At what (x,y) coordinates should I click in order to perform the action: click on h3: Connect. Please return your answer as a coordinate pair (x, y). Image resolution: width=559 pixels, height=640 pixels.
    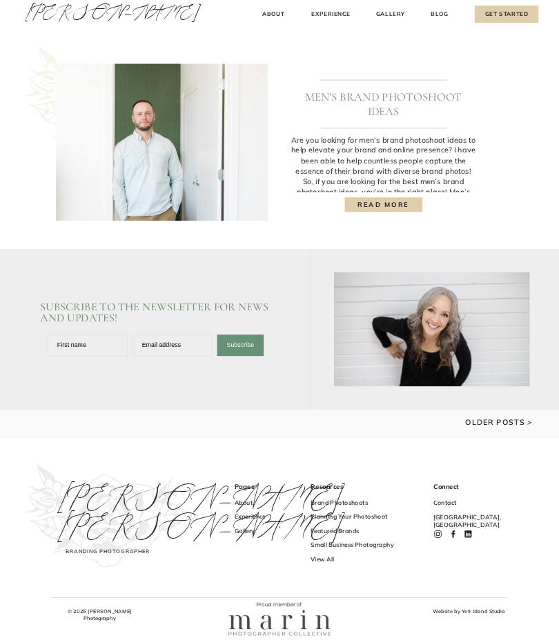
    Looking at the image, I should click on (461, 487).